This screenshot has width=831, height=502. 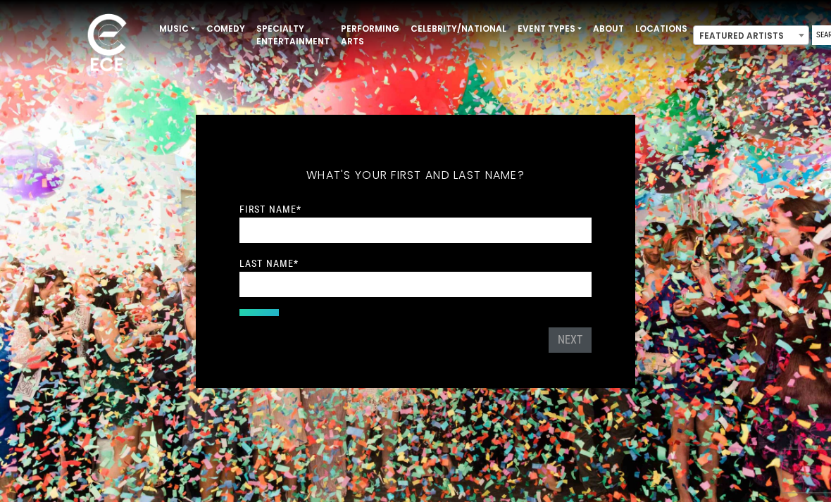 What do you see at coordinates (293, 35) in the screenshot?
I see `a: Specialty Entertainment` at bounding box center [293, 35].